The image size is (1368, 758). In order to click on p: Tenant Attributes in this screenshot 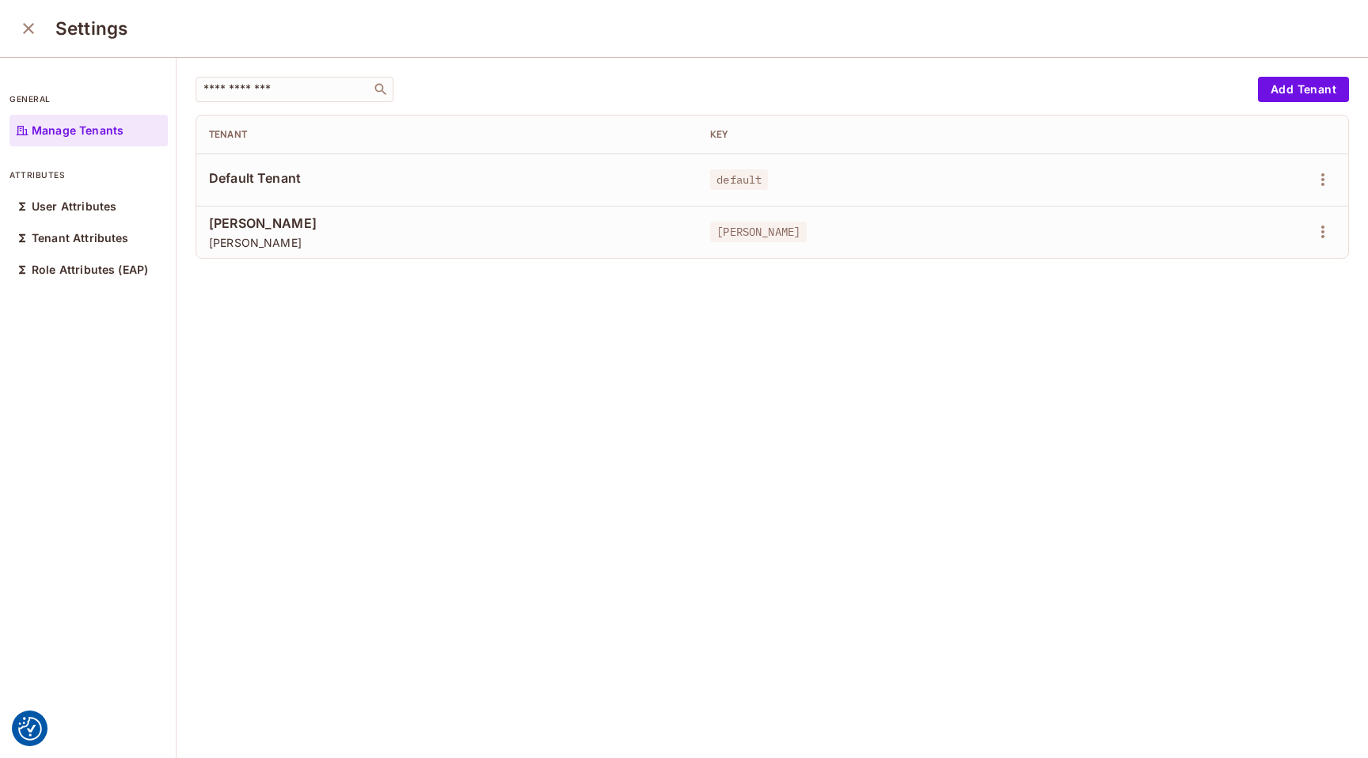, I will do `click(80, 238)`.